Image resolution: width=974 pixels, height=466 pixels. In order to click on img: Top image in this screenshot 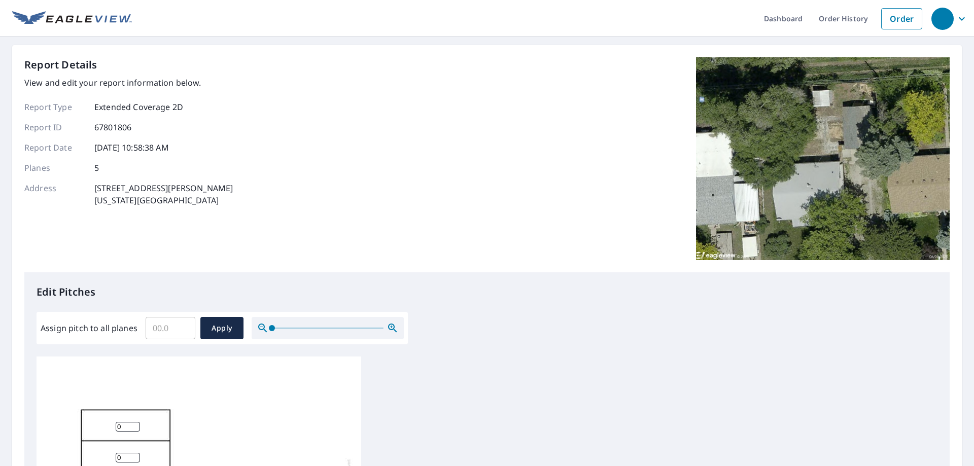, I will do `click(823, 159)`.